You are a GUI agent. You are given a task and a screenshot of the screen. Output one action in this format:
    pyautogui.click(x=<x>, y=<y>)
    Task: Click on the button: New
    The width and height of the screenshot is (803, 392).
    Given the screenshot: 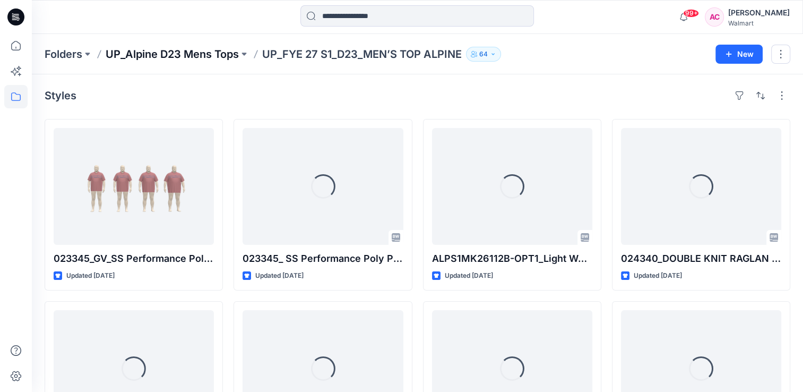 What is the action you would take?
    pyautogui.click(x=739, y=54)
    